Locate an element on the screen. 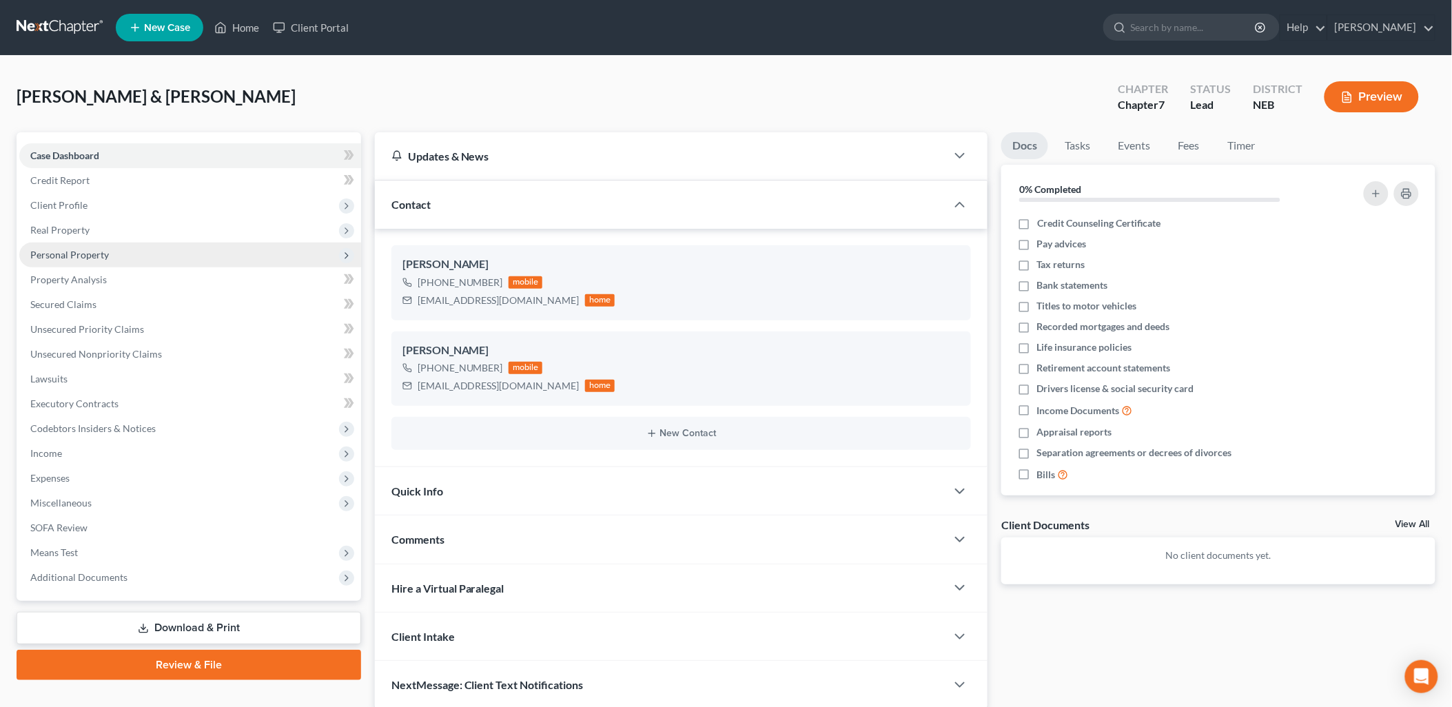 This screenshot has width=1452, height=707. div: Lead is located at coordinates (1210, 105).